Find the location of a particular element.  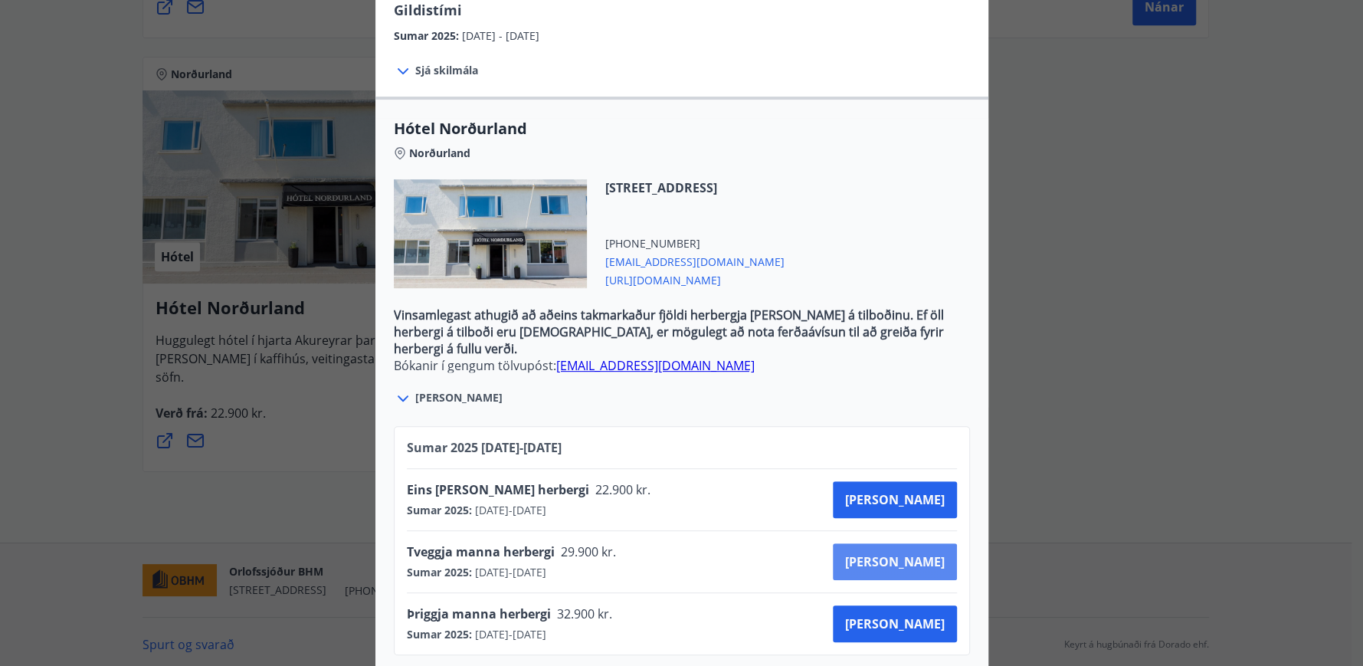

span: Hótel Norðurland is located at coordinates (682, 129).